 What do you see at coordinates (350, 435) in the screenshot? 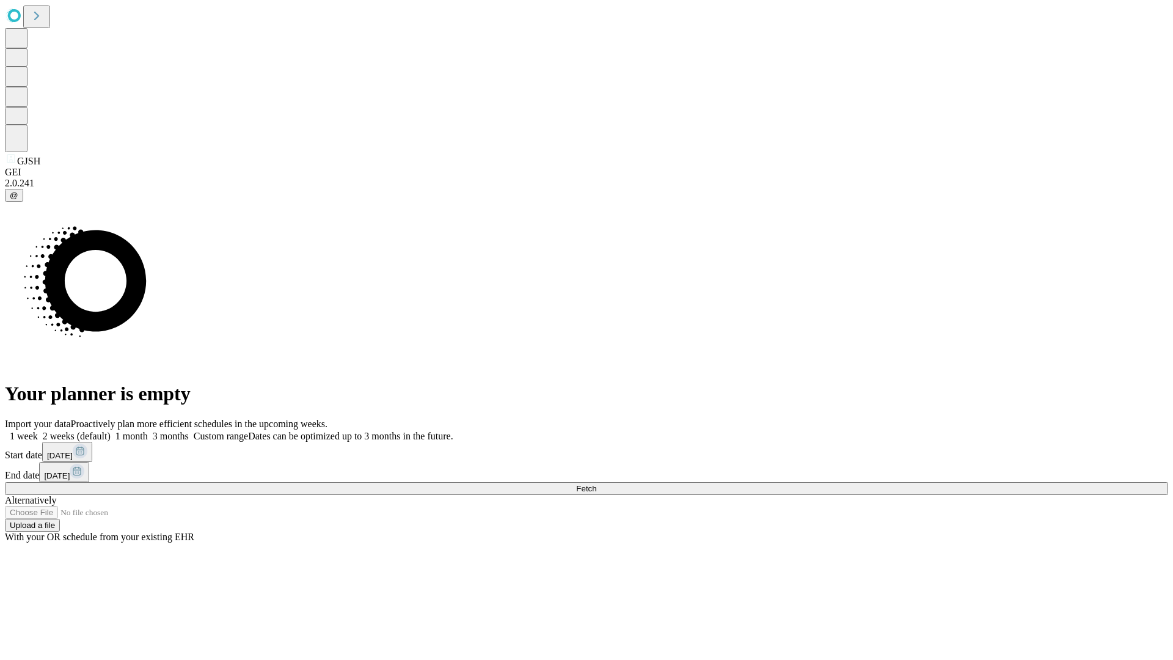
I see `span: Dates can be optimized up to 3 months in the future.` at bounding box center [350, 435].